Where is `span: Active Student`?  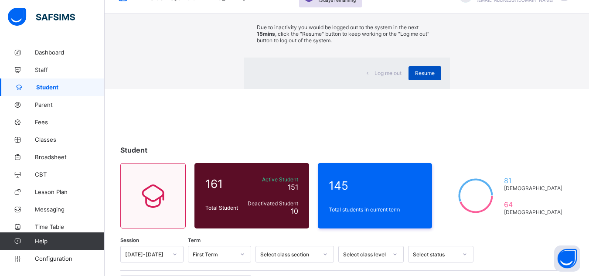
span: Active Student is located at coordinates (272, 179).